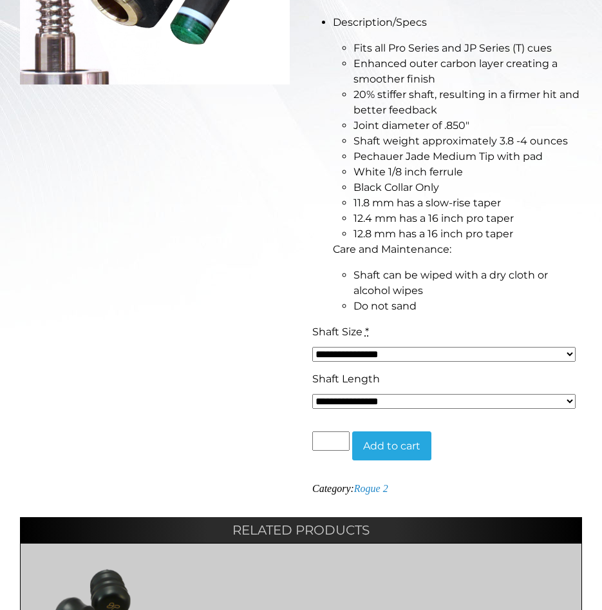  What do you see at coordinates (434, 233) in the screenshot?
I see `span: 12.8 mm has a 16 inch pro taper` at bounding box center [434, 233].